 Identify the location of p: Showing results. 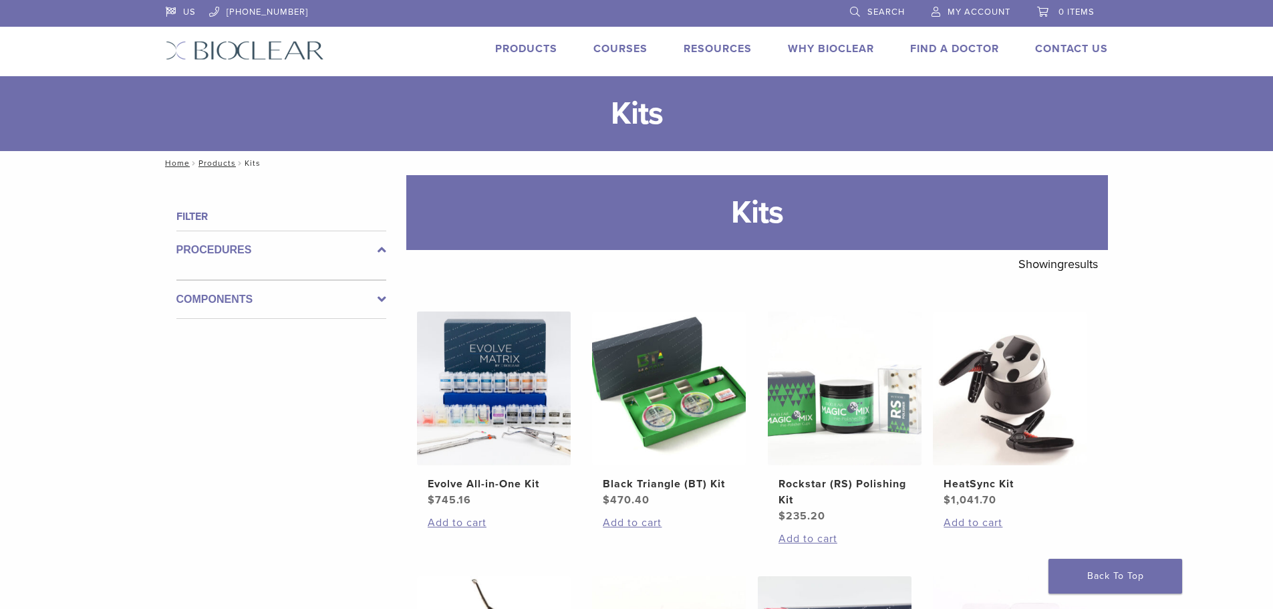
(1058, 264).